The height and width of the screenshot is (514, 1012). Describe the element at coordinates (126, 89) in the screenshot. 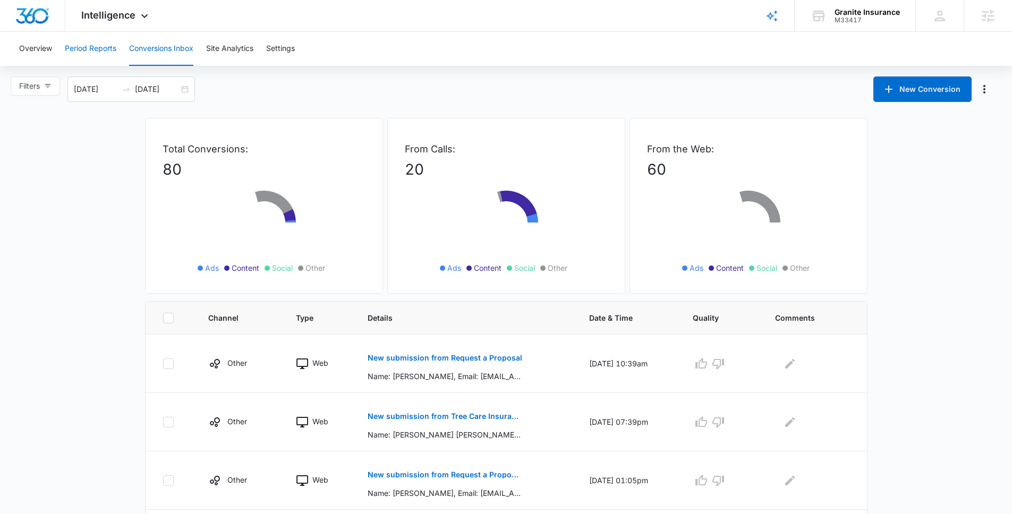

I see `span: swap-right` at that location.